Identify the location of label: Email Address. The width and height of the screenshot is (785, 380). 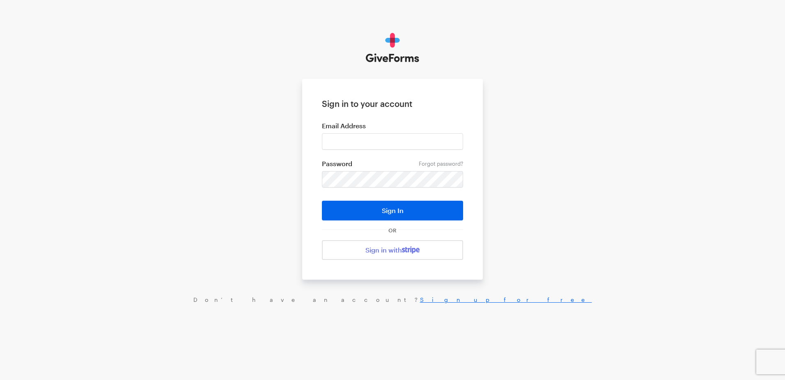
(393, 126).